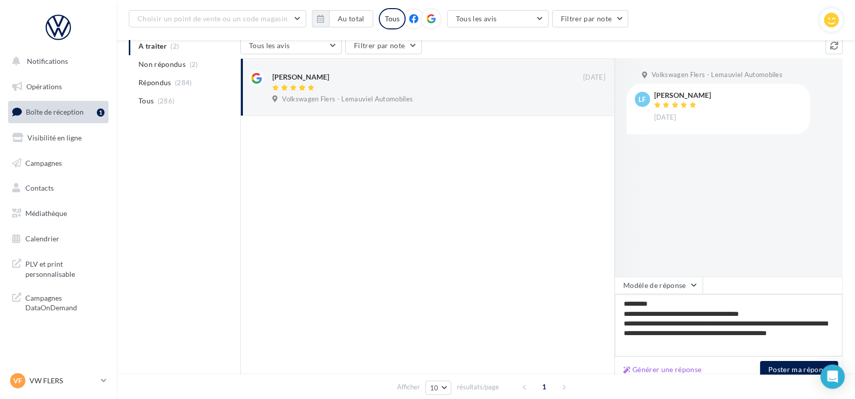 This screenshot has height=399, width=855. Describe the element at coordinates (44, 162) in the screenshot. I see `span: Campagnes` at that location.